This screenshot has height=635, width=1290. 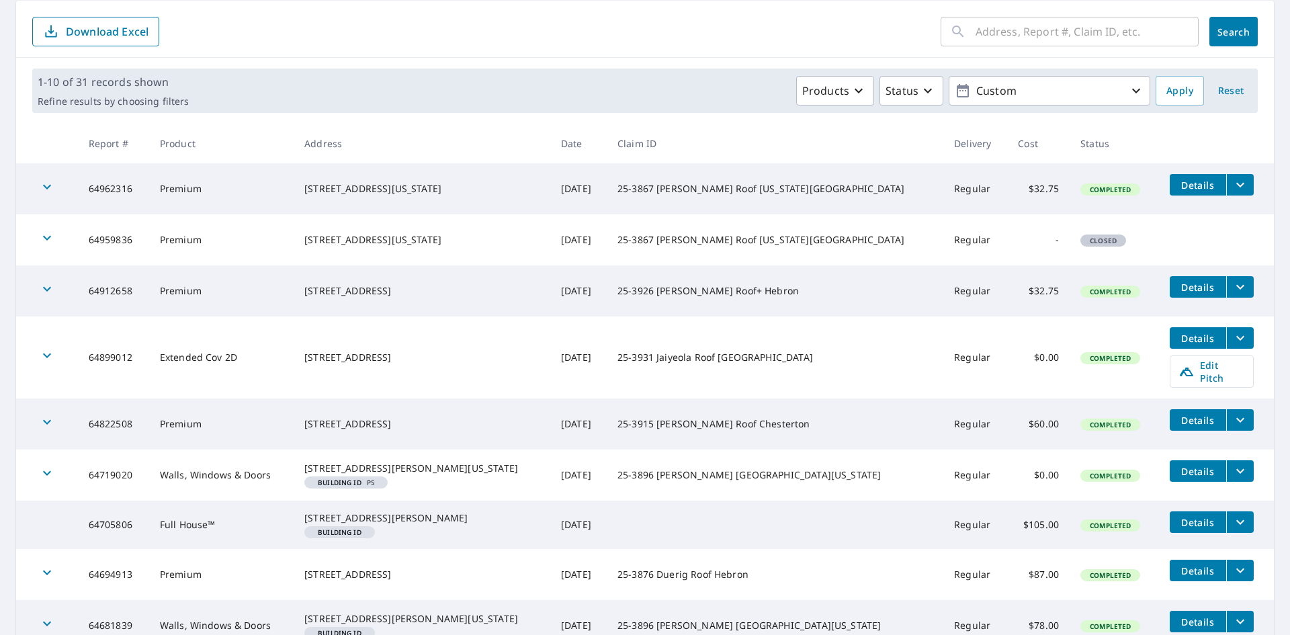 What do you see at coordinates (339, 532) in the screenshot?
I see `em: Building ID` at bounding box center [339, 532].